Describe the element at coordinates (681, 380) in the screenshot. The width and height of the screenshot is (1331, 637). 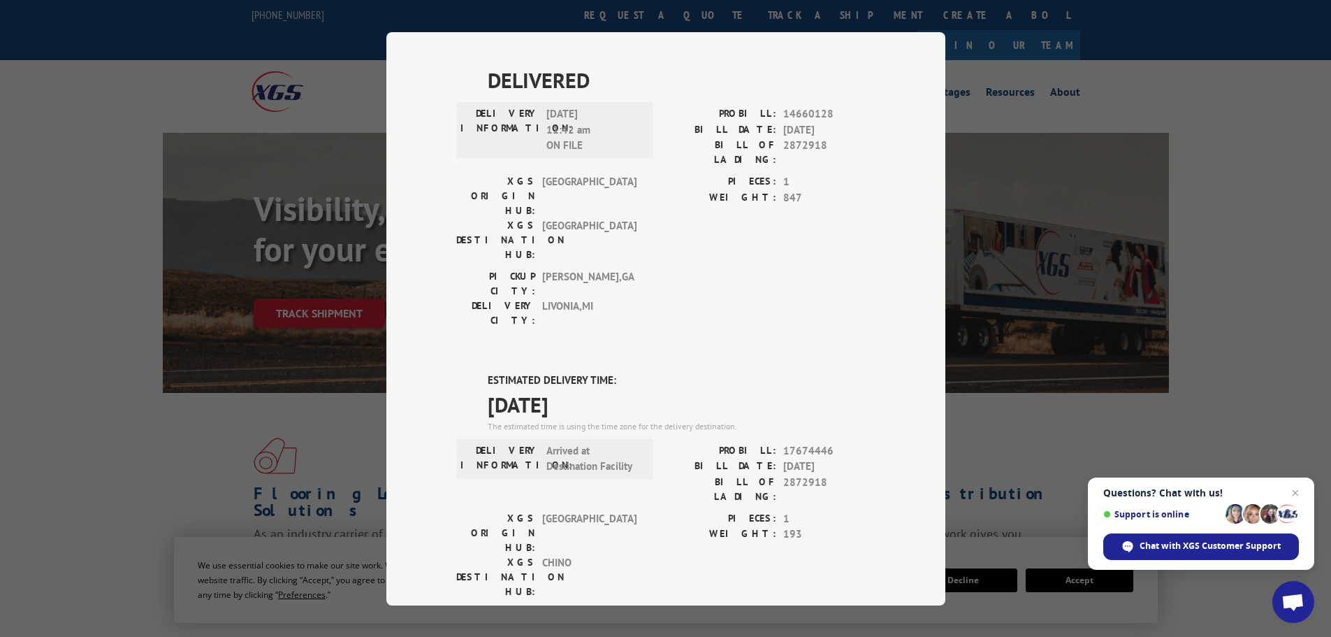
I see `label: ESTIMATED DELIVERY TIME:` at that location.